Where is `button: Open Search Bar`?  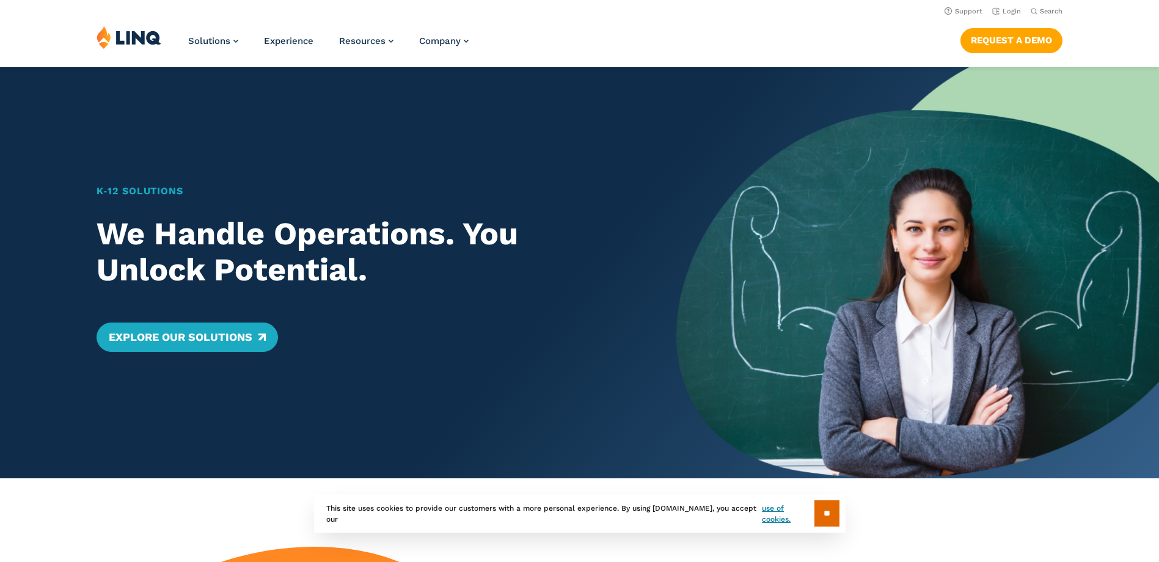
button: Open Search Bar is located at coordinates (1047, 11).